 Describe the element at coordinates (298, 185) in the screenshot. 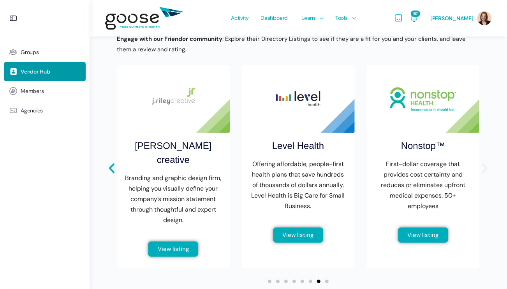

I see `p: Offering affordable, people-first health plans that save hundreds of thousands of dollars annuall...` at that location.